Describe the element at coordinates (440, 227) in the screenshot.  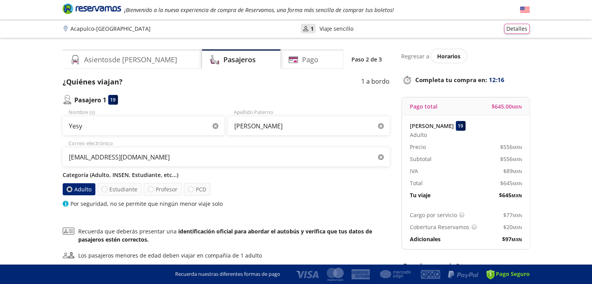
I see `p: Cobertura Reservamos` at that location.